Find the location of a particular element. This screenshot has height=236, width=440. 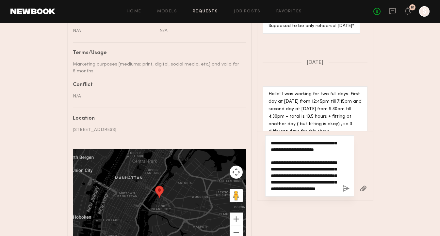

a: Job Posts is located at coordinates (247, 11).